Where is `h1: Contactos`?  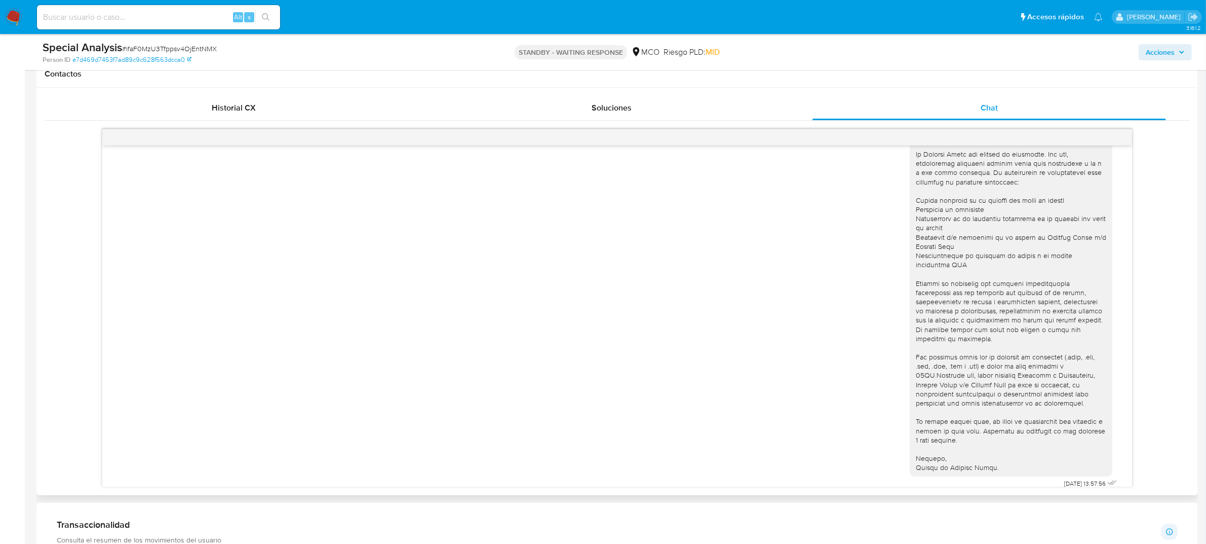
h1: Contactos is located at coordinates (617, 74).